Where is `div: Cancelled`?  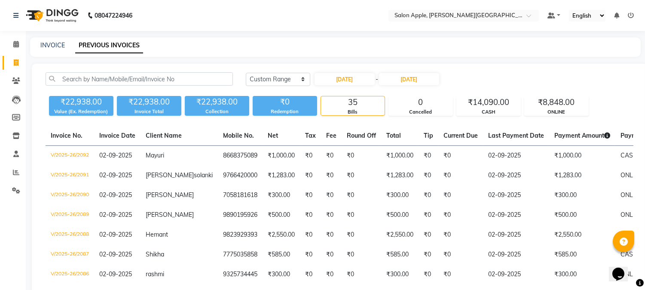 div: Cancelled is located at coordinates (421, 112).